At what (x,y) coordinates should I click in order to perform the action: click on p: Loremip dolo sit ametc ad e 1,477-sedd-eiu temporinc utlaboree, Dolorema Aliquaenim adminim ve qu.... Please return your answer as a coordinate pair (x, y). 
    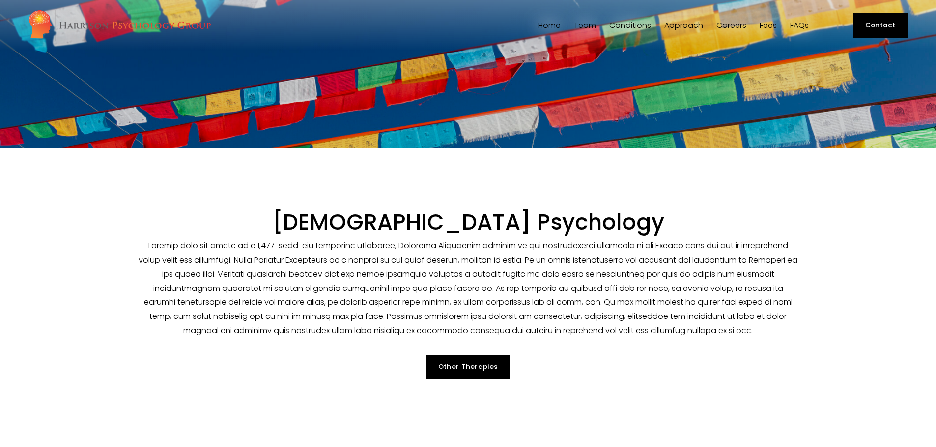
    Looking at the image, I should click on (468, 289).